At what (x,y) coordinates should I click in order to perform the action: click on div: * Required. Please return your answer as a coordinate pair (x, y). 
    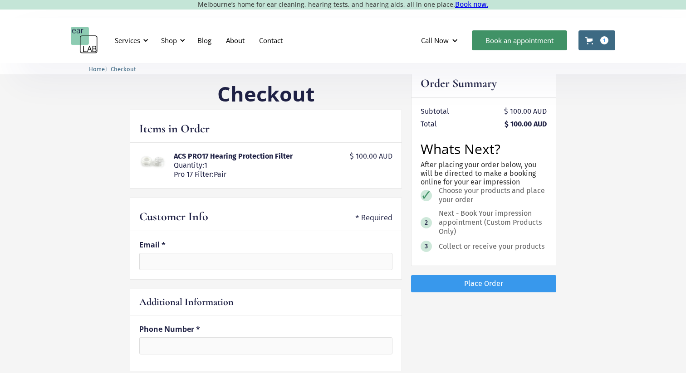
    Looking at the image, I should click on (374, 218).